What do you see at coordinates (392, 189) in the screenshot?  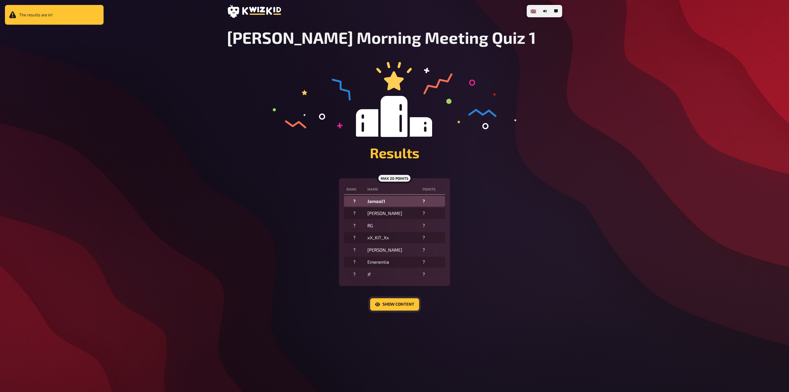 I see `th: Name` at bounding box center [392, 189].